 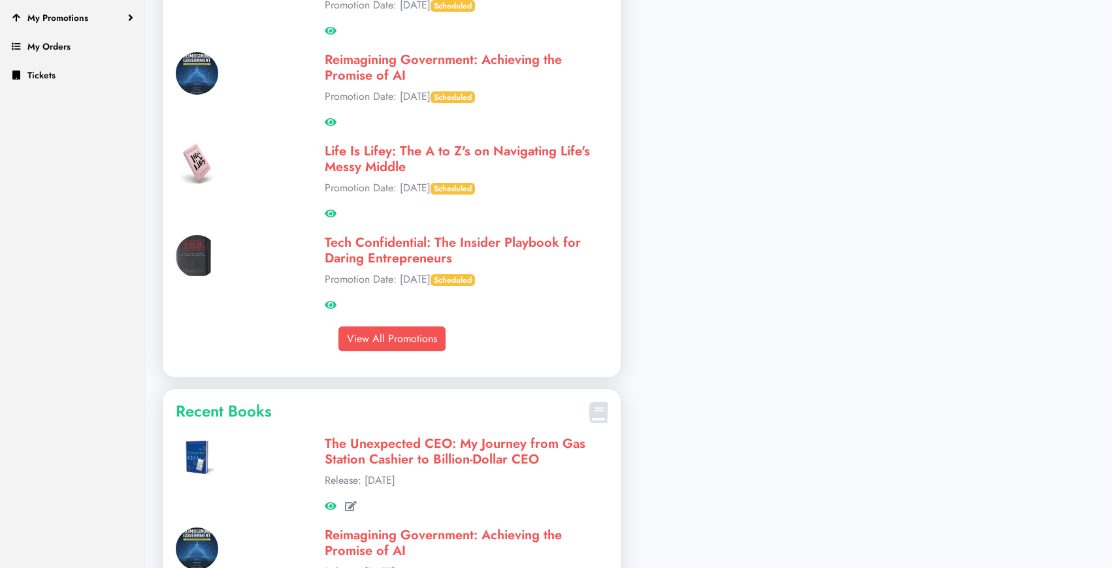 I want to click on span: My Promotions, so click(x=57, y=18).